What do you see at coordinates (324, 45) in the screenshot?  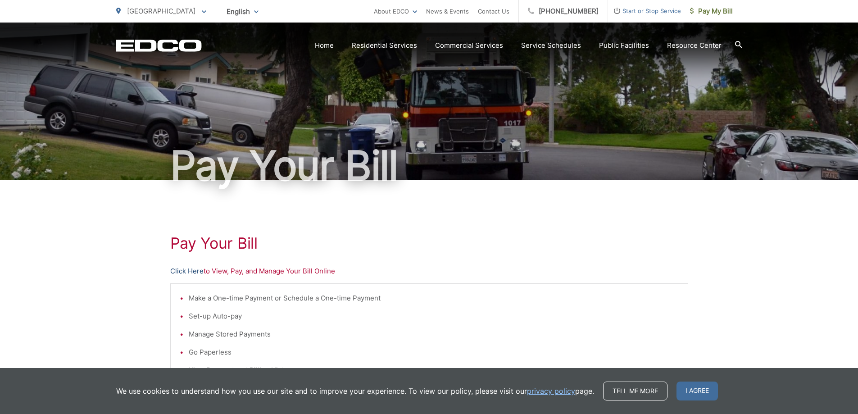 I see `a: Home` at bounding box center [324, 45].